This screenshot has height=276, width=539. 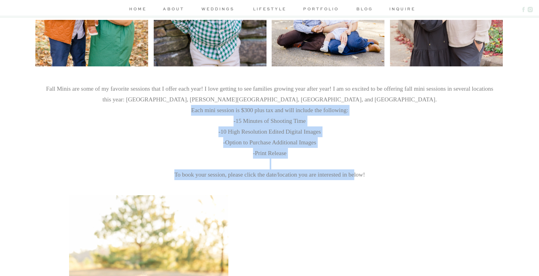 What do you see at coordinates (270, 10) in the screenshot?
I see `a: lifestyle` at bounding box center [270, 10].